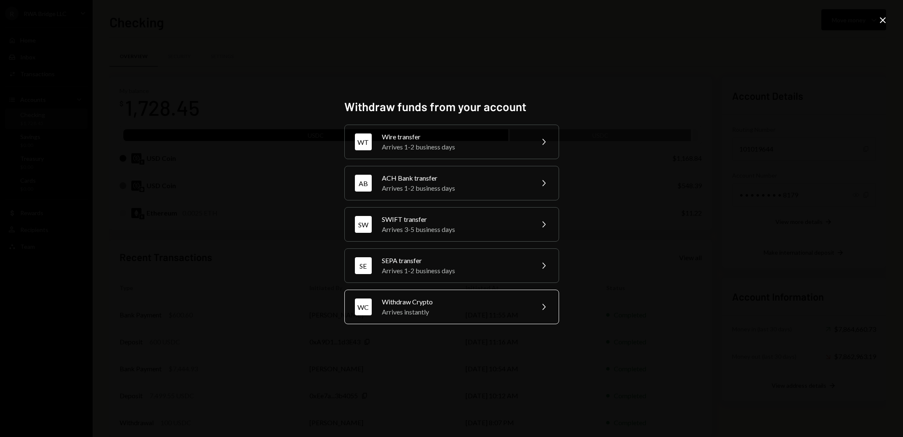  Describe the element at coordinates (363, 183) in the screenshot. I see `div: AB` at that location.